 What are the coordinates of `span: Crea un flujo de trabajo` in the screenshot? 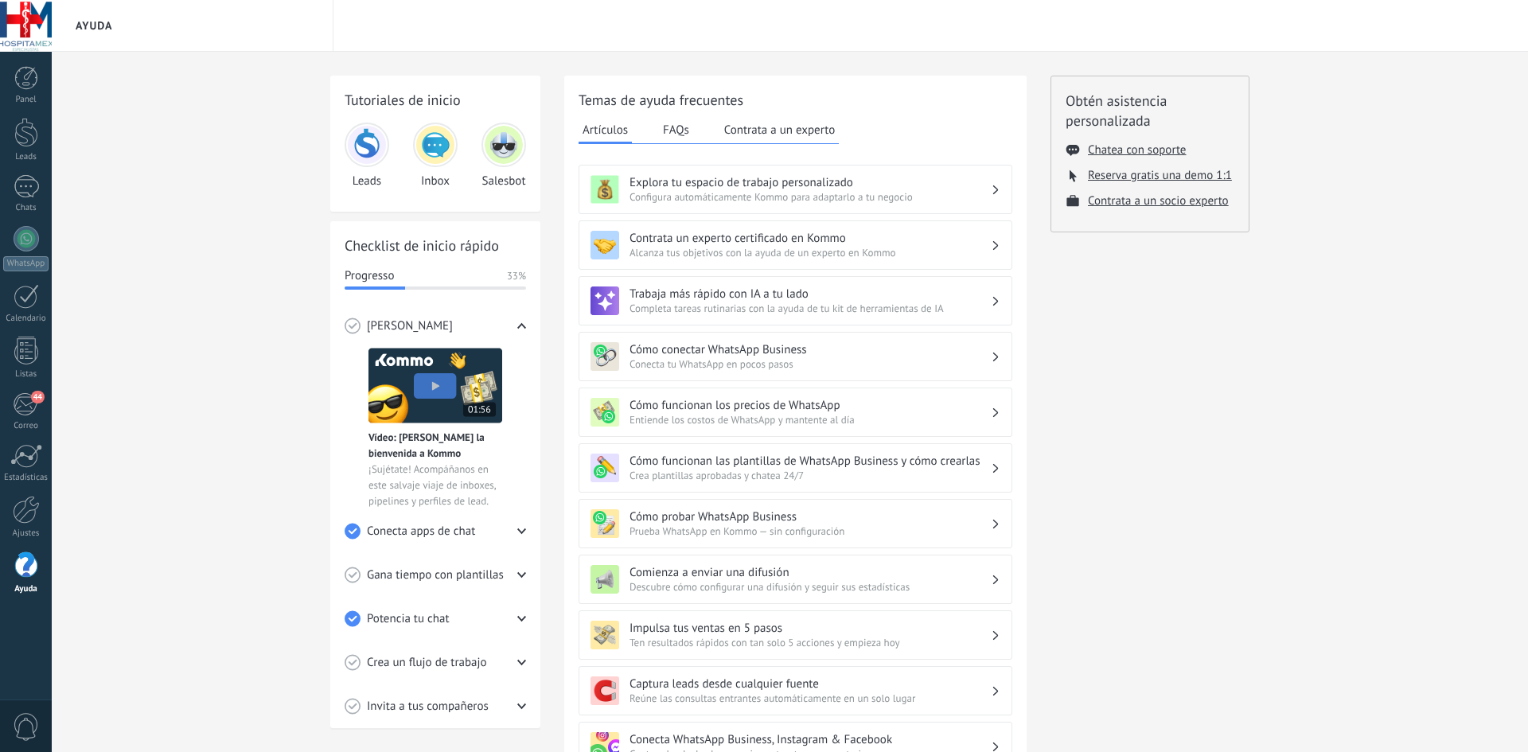 It's located at (427, 663).